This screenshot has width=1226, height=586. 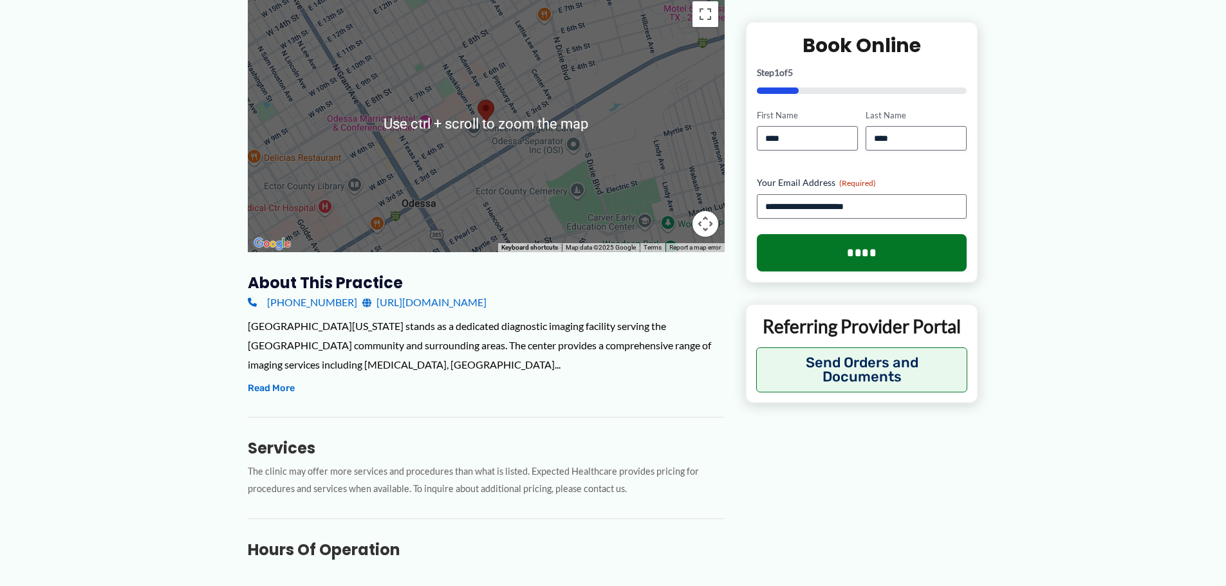 What do you see at coordinates (600, 247) in the screenshot?
I see `span: Map data ©2025 Google` at bounding box center [600, 247].